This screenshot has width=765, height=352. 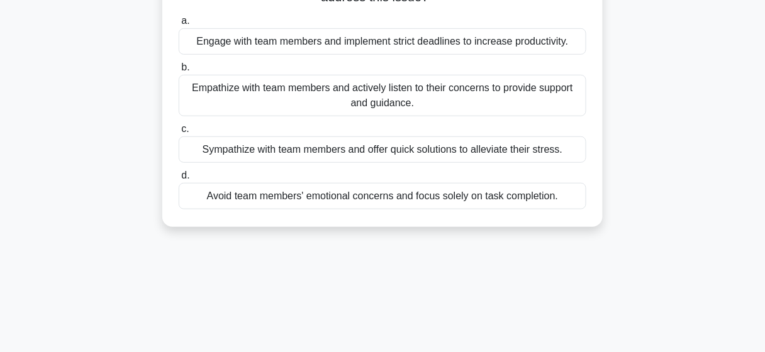 I want to click on span: d., so click(x=185, y=175).